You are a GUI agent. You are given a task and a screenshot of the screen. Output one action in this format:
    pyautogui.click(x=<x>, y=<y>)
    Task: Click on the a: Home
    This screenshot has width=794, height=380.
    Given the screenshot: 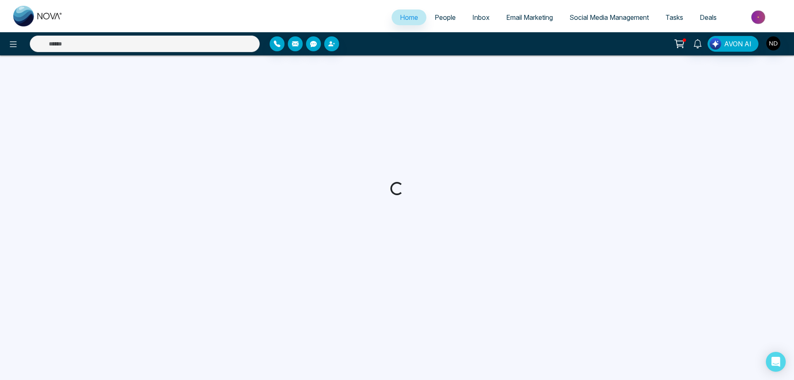 What is the action you would take?
    pyautogui.click(x=409, y=17)
    